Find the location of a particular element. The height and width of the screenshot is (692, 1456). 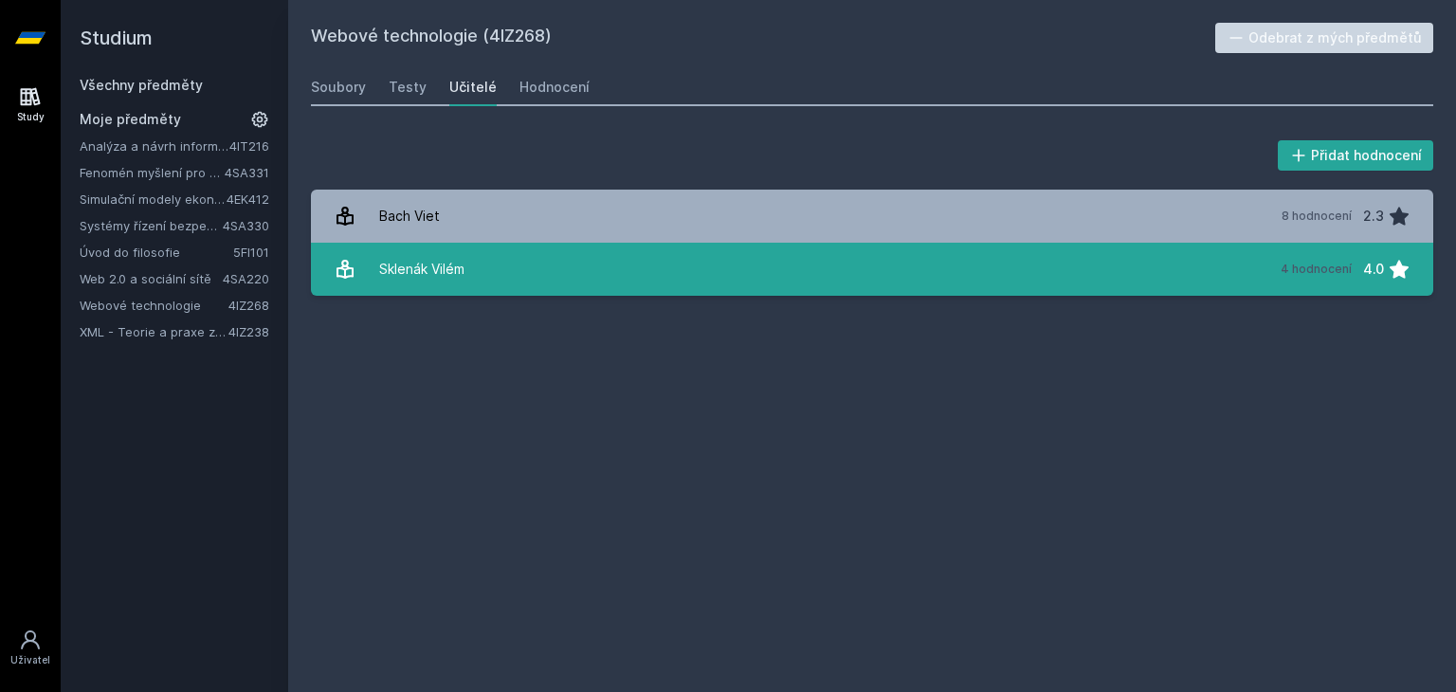

a: Učitelé is located at coordinates (473, 87).